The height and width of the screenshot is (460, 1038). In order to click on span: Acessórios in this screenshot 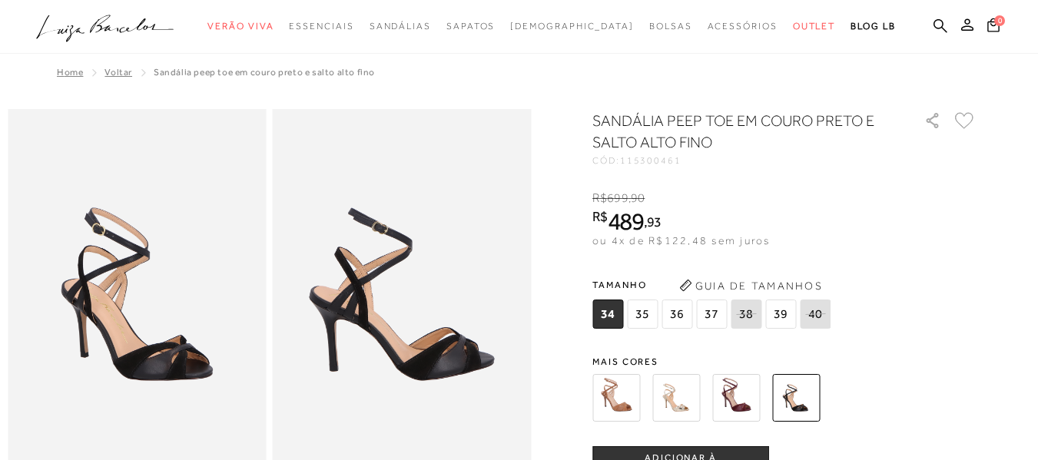, I will do `click(742, 26)`.